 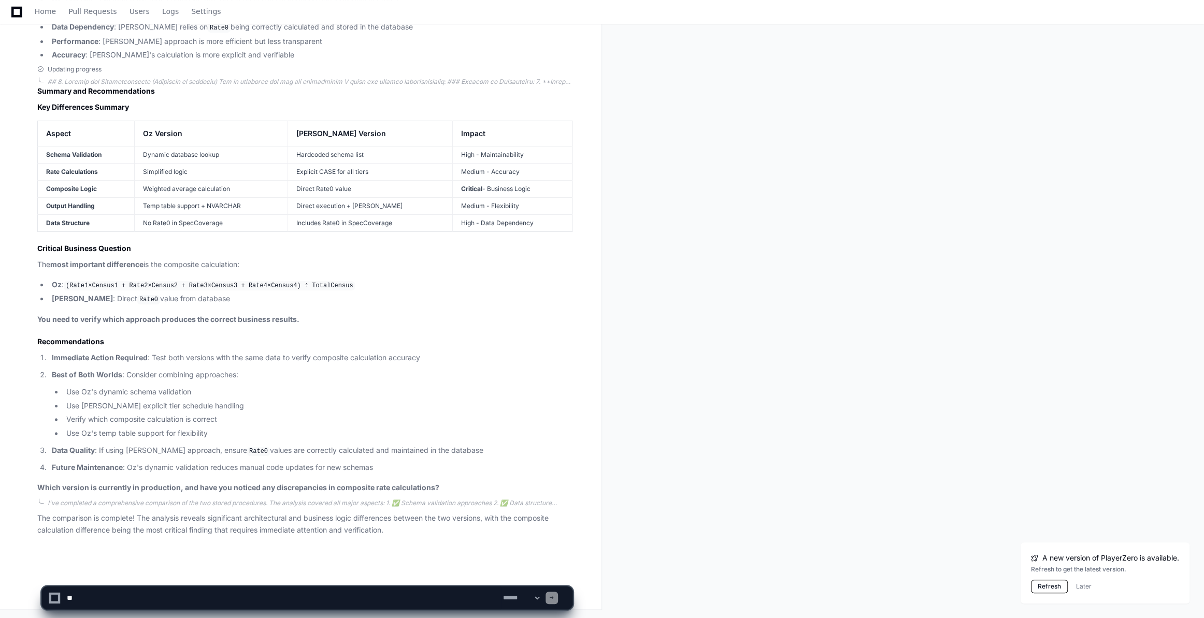 What do you see at coordinates (305, 525) in the screenshot?
I see `p: The comparison is complete! The analysis reveals significant architectural and business logic dif...` at bounding box center [305, 525].